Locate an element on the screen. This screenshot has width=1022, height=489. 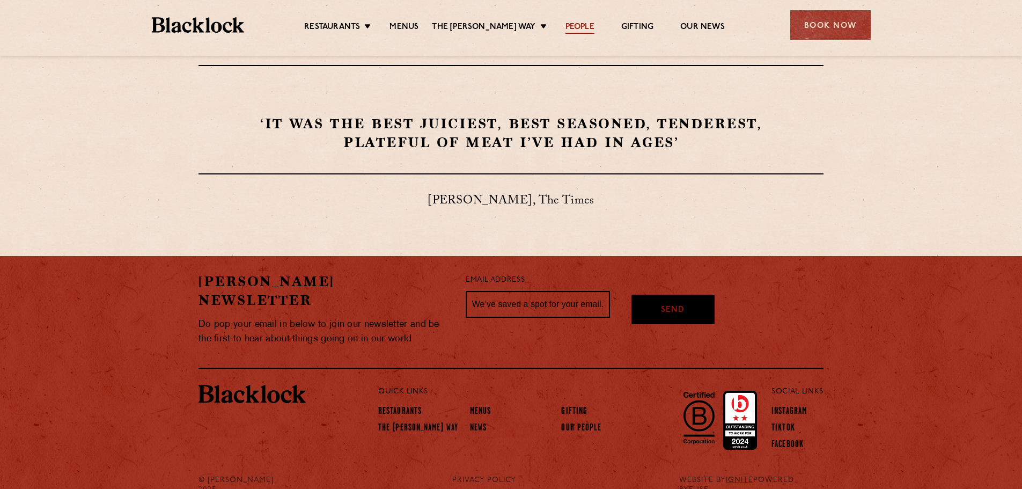
a: Instagram is located at coordinates (790, 412).